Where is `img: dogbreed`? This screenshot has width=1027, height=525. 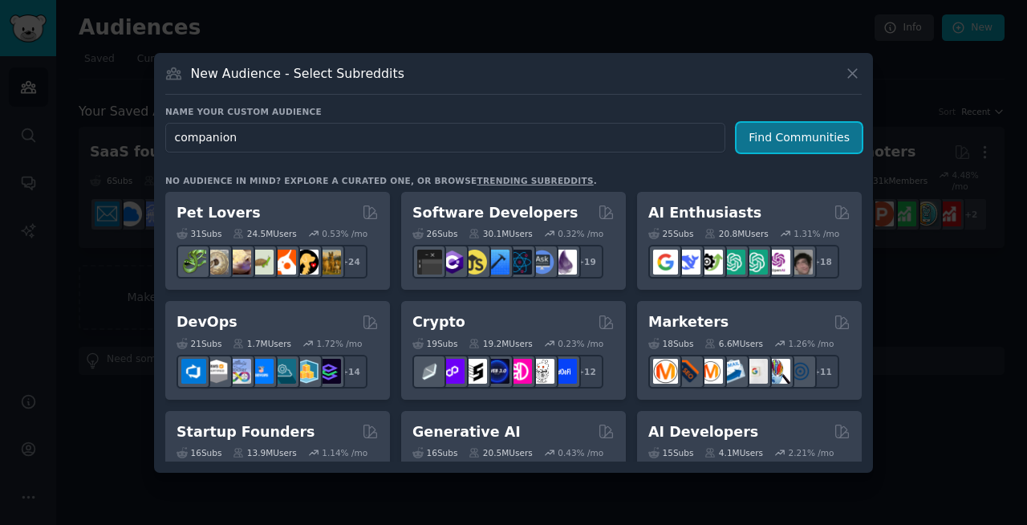
img: dogbreed is located at coordinates (328, 262).